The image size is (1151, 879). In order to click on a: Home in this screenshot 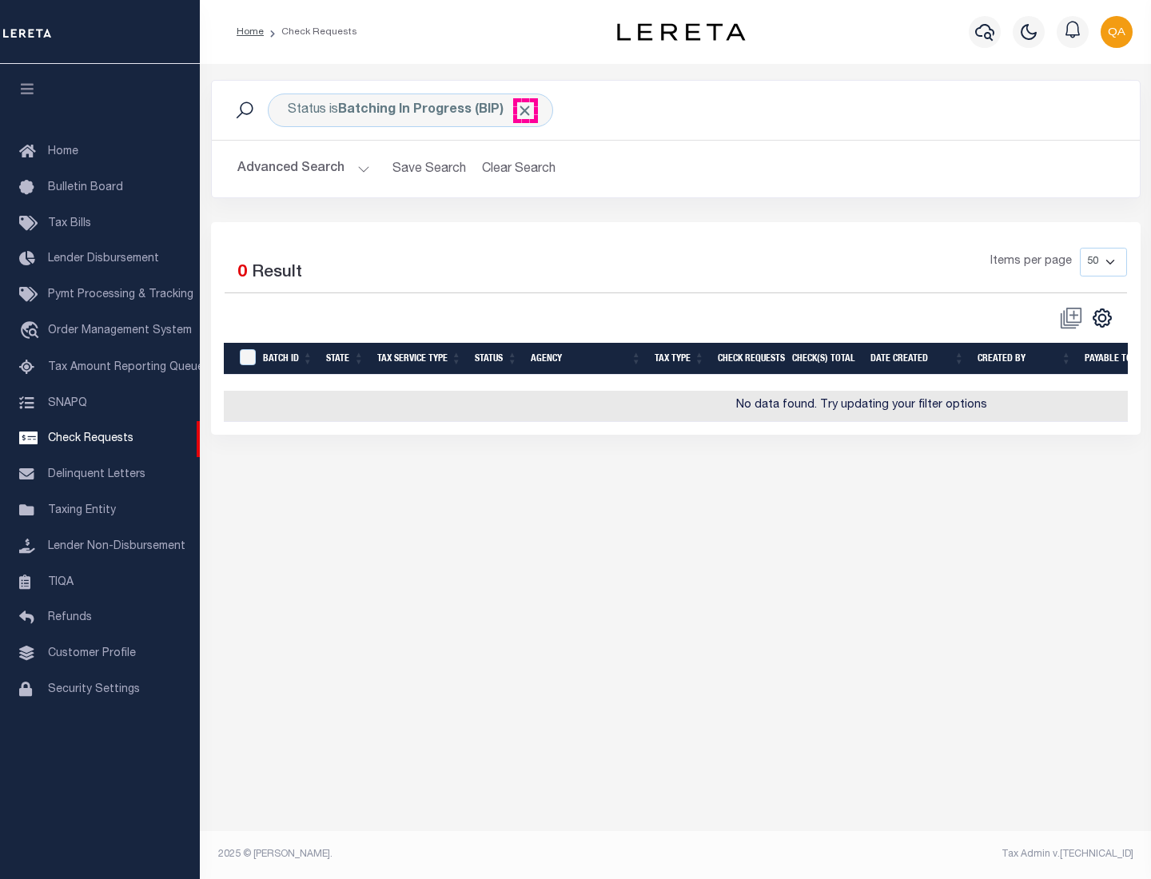, I will do `click(250, 32)`.